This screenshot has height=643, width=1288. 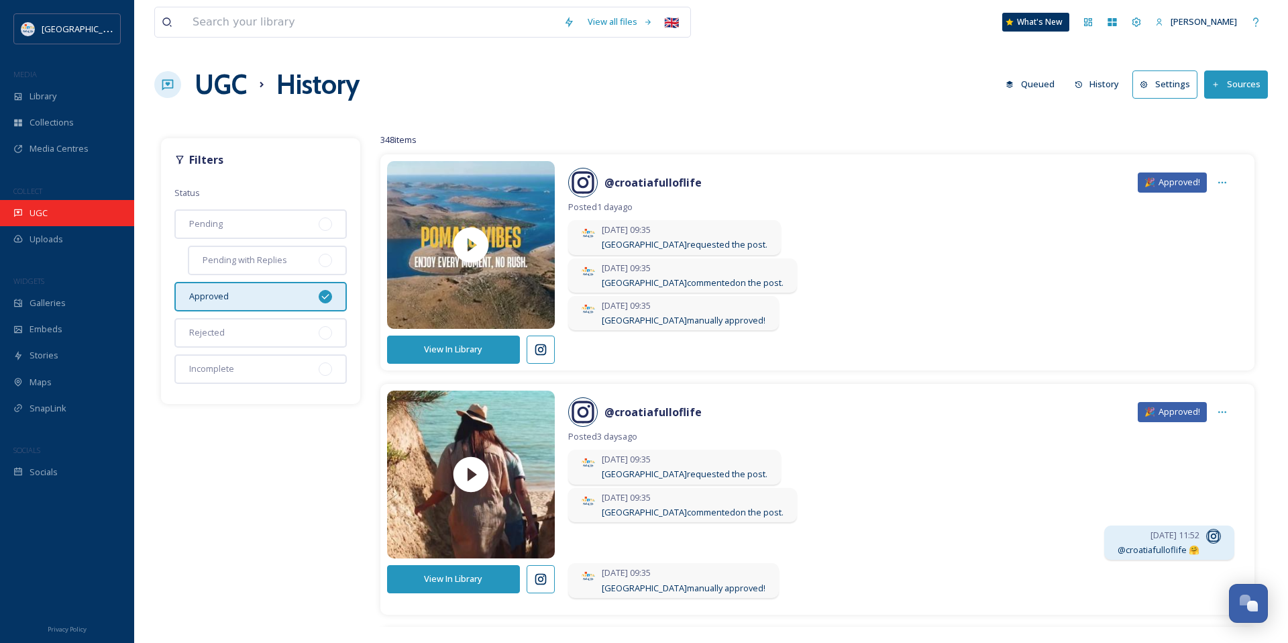 What do you see at coordinates (398, 140) in the screenshot?
I see `span: 348 items` at bounding box center [398, 140].